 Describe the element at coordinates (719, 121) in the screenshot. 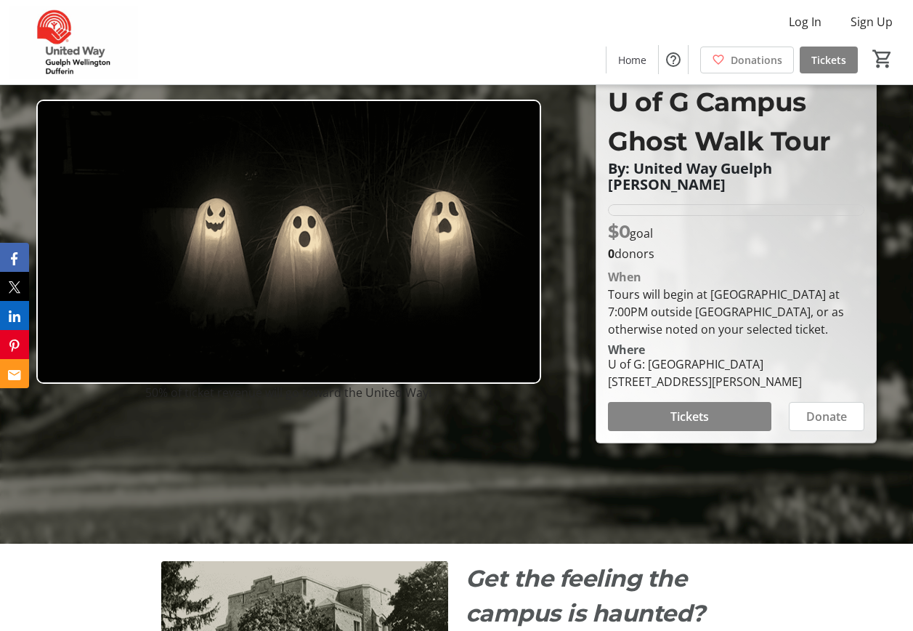

I see `span: U of G Campus Ghost Walk Tour` at that location.